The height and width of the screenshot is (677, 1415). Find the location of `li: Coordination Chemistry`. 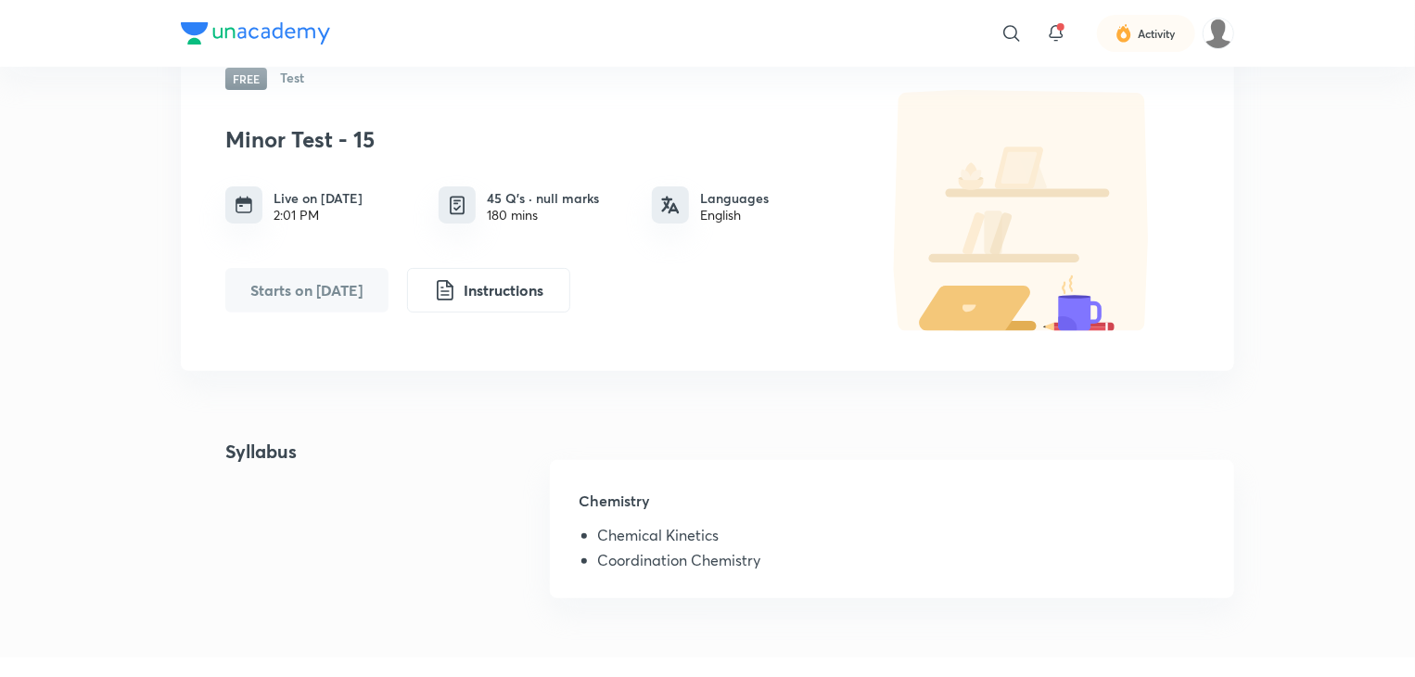

li: Coordination Chemistry is located at coordinates (901, 564).